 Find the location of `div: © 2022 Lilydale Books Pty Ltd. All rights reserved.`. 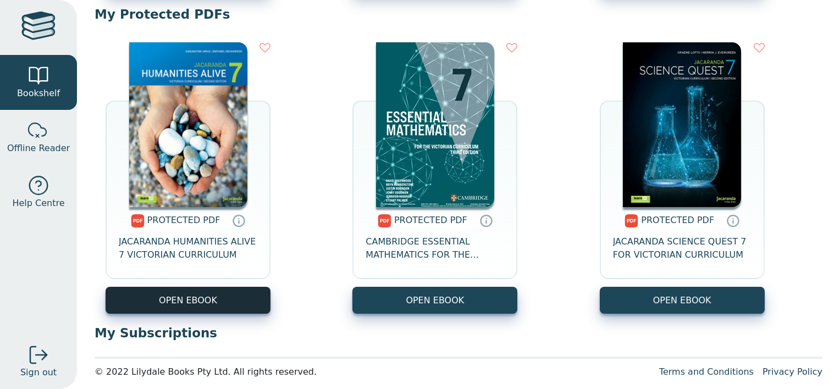

div: © 2022 Lilydale Books Pty Ltd. All rights reserved. is located at coordinates (372, 372).